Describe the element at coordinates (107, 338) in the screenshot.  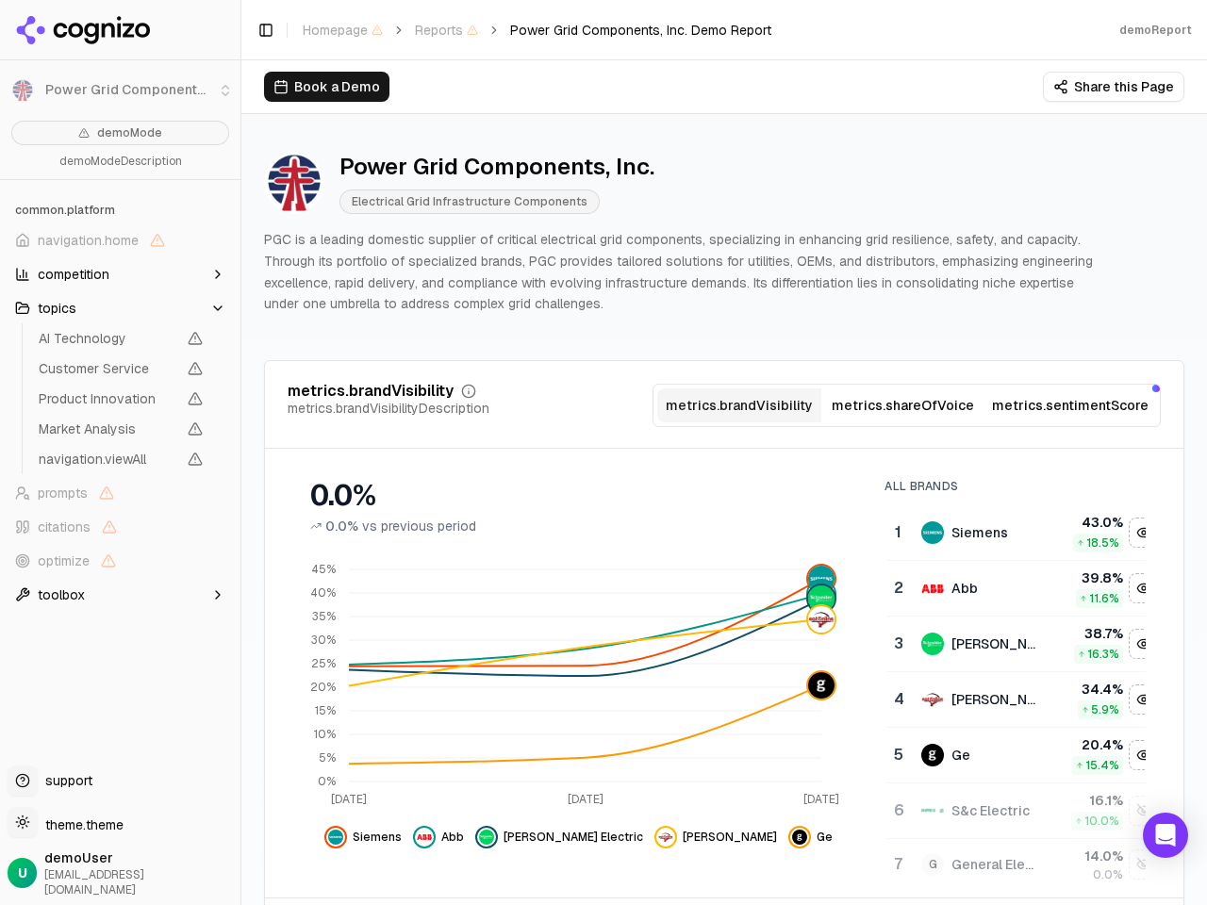
I see `span: AI Technology` at that location.